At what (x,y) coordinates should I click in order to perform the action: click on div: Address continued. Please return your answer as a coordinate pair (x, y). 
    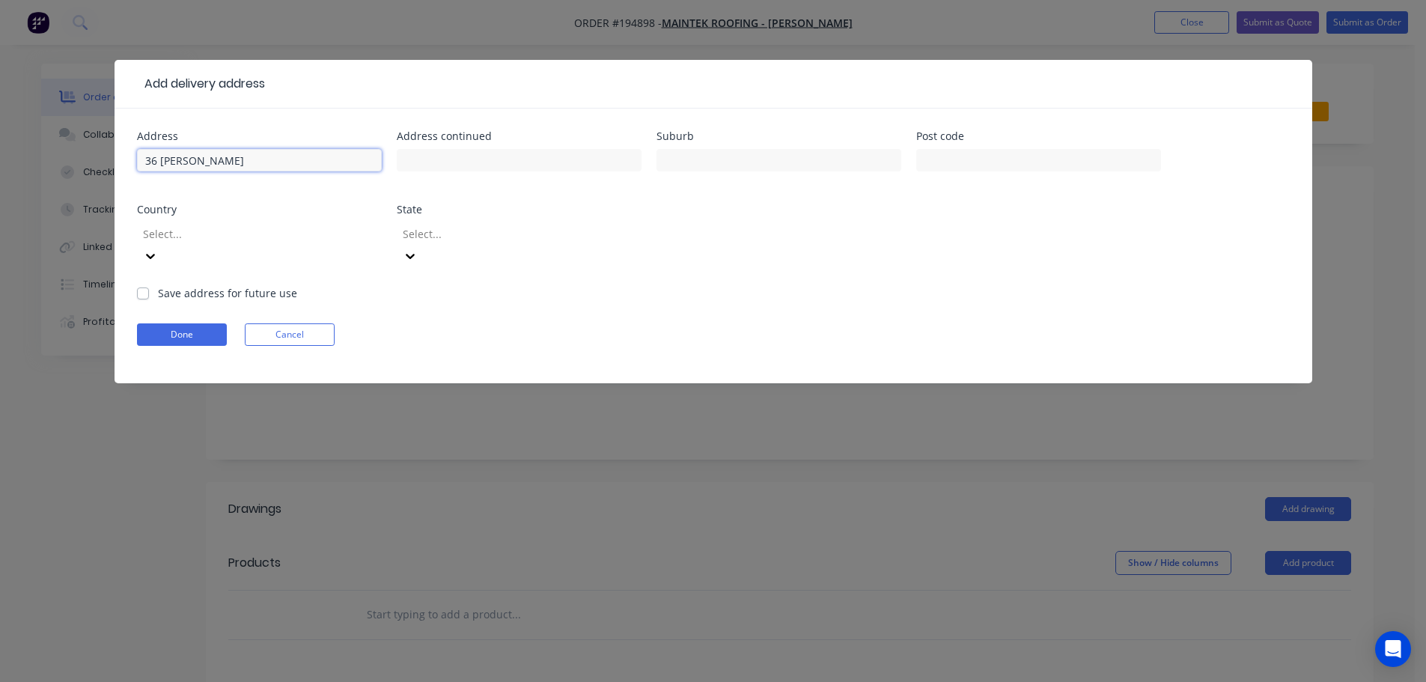
    Looking at the image, I should click on (519, 136).